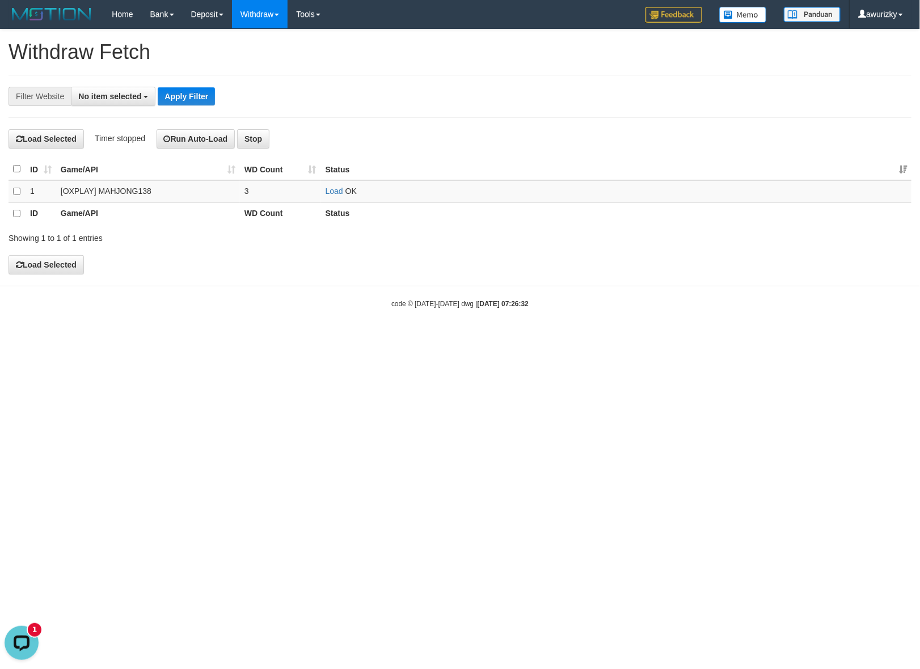  Describe the element at coordinates (41, 191) in the screenshot. I see `td: 1` at that location.